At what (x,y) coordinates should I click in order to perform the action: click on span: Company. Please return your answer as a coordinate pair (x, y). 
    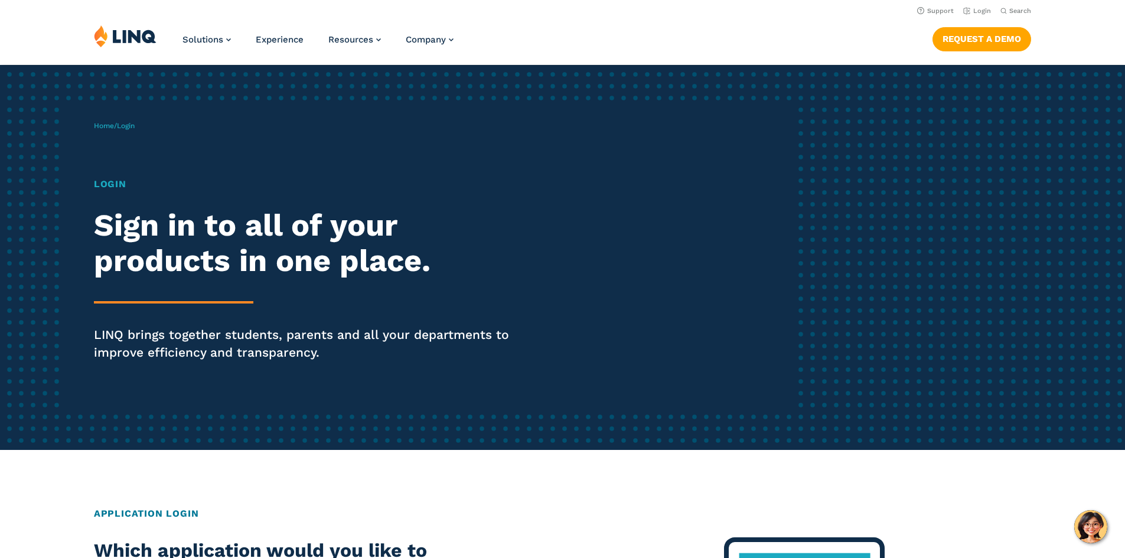
    Looking at the image, I should click on (426, 40).